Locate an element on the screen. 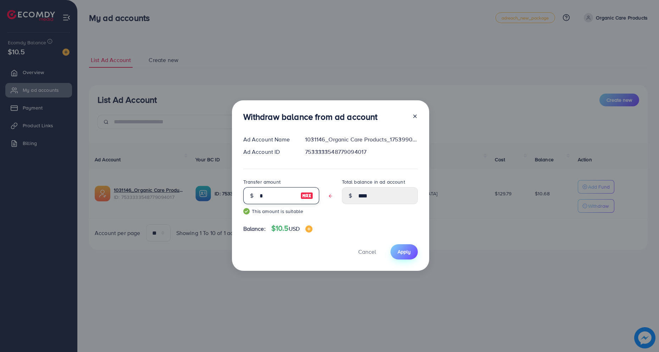  span: Apply is located at coordinates (404, 252).